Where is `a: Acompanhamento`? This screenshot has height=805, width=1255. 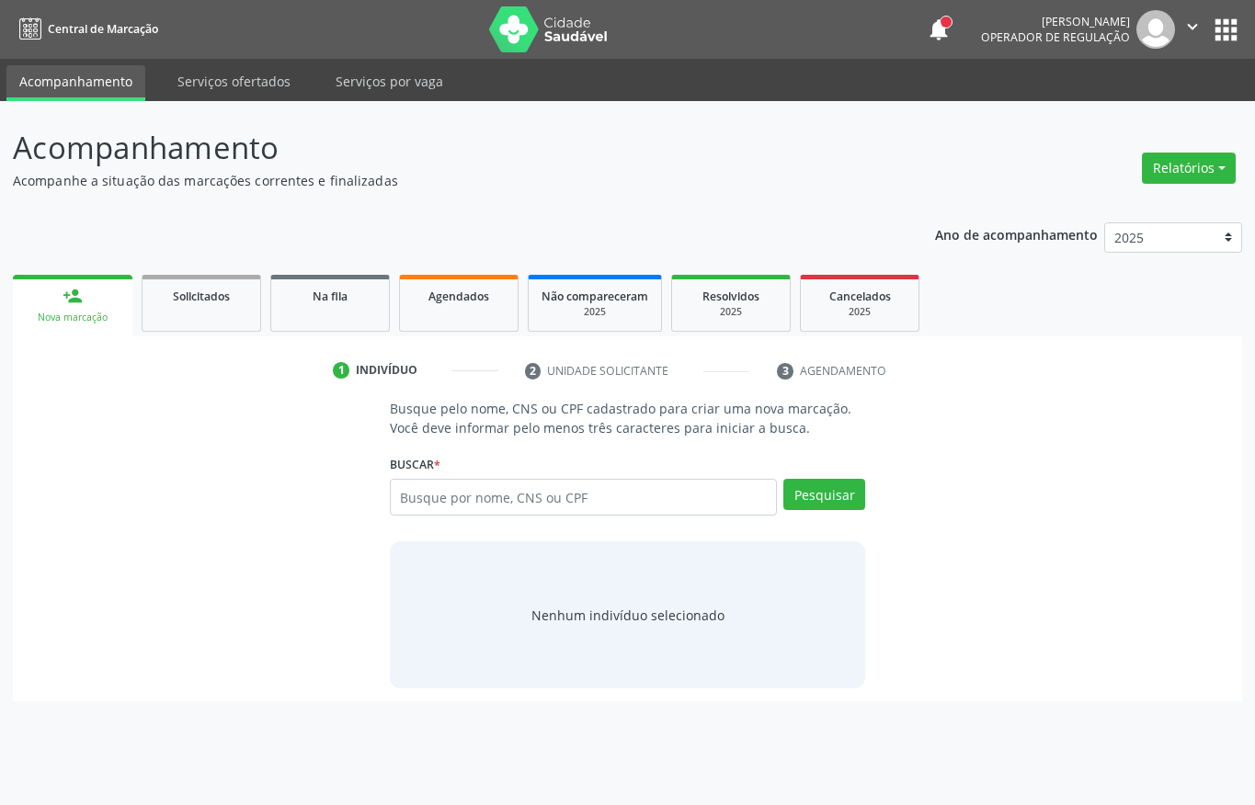 a: Acompanhamento is located at coordinates (75, 83).